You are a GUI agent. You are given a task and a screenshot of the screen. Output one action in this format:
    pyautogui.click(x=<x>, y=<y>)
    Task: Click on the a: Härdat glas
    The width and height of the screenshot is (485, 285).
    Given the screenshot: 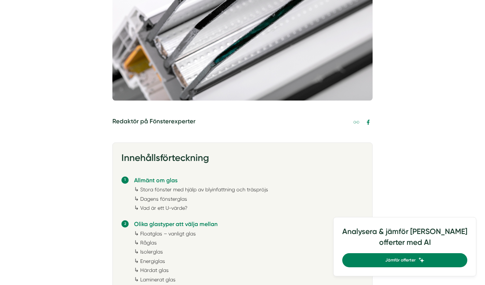 What is the action you would take?
    pyautogui.click(x=154, y=270)
    